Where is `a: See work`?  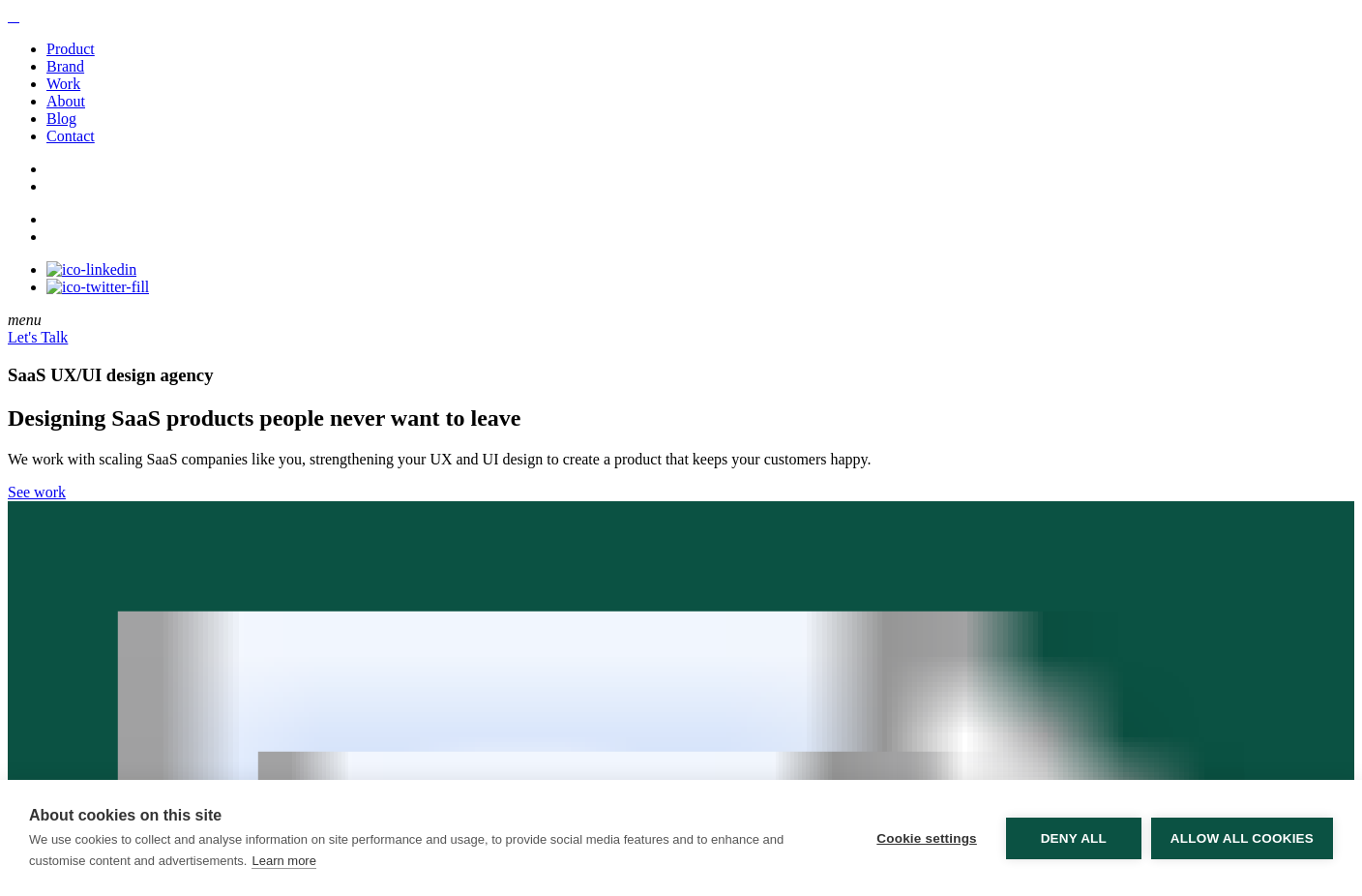 a: See work is located at coordinates (37, 491).